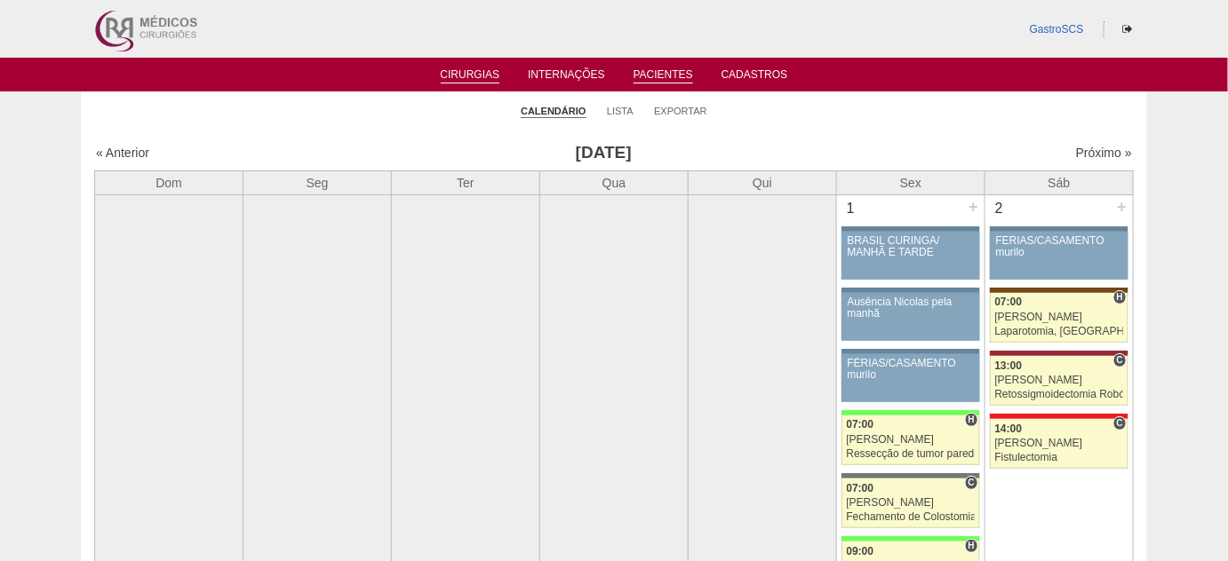 The height and width of the screenshot is (561, 1228). What do you see at coordinates (470, 76) in the screenshot?
I see `a: Cirurgias` at bounding box center [470, 76].